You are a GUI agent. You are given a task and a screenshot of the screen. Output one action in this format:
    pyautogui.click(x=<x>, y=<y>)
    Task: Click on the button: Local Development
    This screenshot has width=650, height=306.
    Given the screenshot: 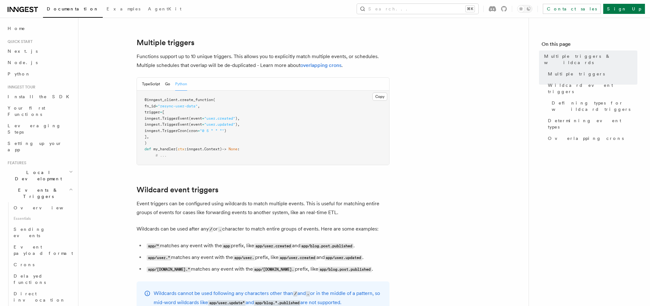 What is the action you would take?
    pyautogui.click(x=39, y=176)
    